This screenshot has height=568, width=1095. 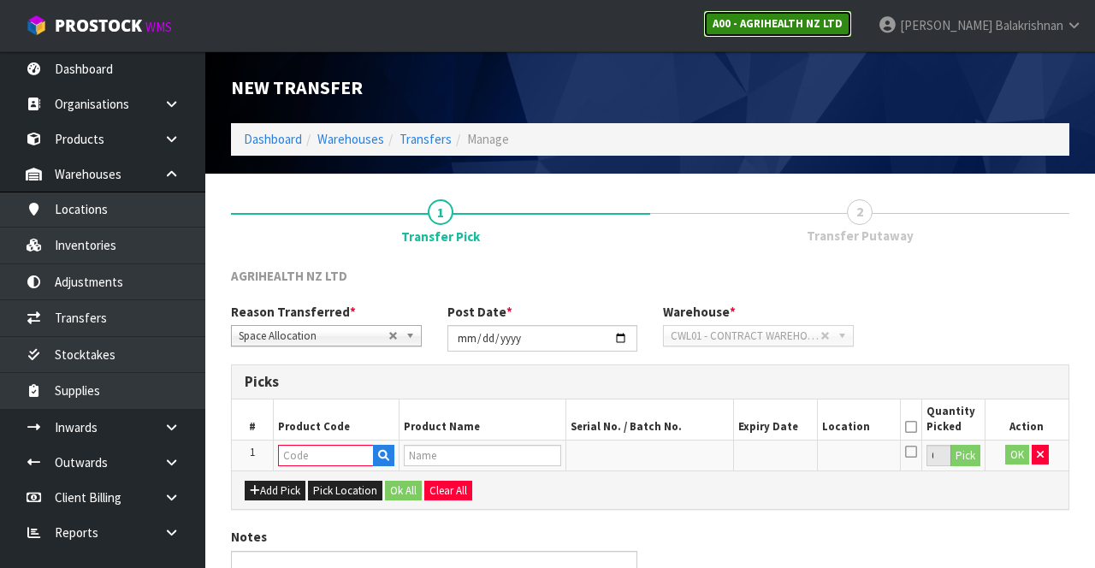 I want to click on input: Code, so click(x=326, y=455).